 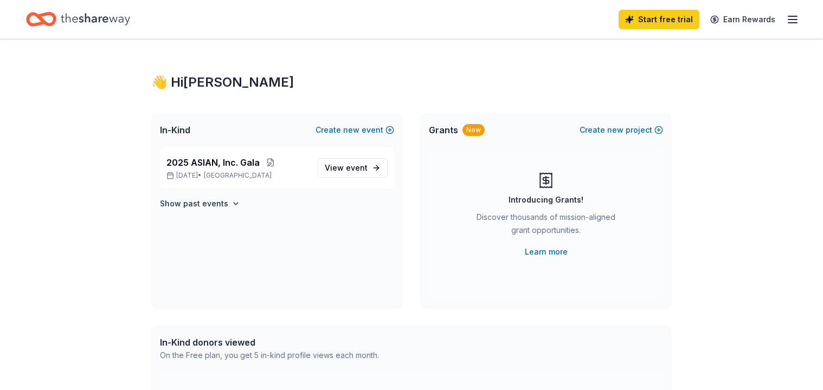 I want to click on div: Introducing Grants!, so click(x=546, y=200).